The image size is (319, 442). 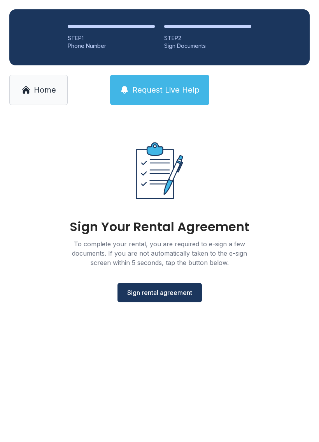 What do you see at coordinates (208, 46) in the screenshot?
I see `div: Sign Documents` at bounding box center [208, 46].